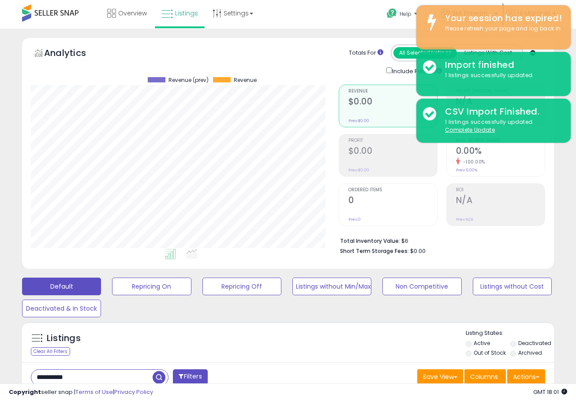  Describe the element at coordinates (530, 353) in the screenshot. I see `label: Archived` at that location.